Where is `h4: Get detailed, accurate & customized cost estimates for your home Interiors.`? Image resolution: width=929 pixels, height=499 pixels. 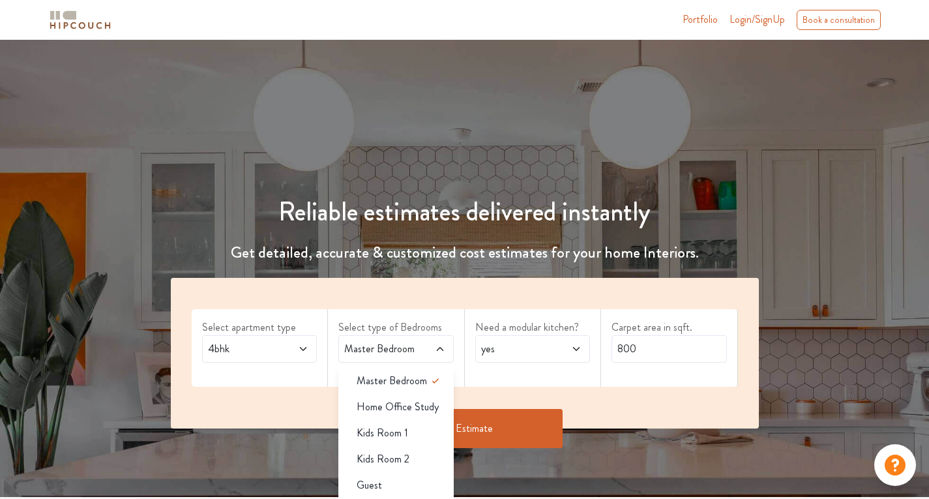 h4: Get detailed, accurate & customized cost estimates for your home Interiors. is located at coordinates (465, 252).